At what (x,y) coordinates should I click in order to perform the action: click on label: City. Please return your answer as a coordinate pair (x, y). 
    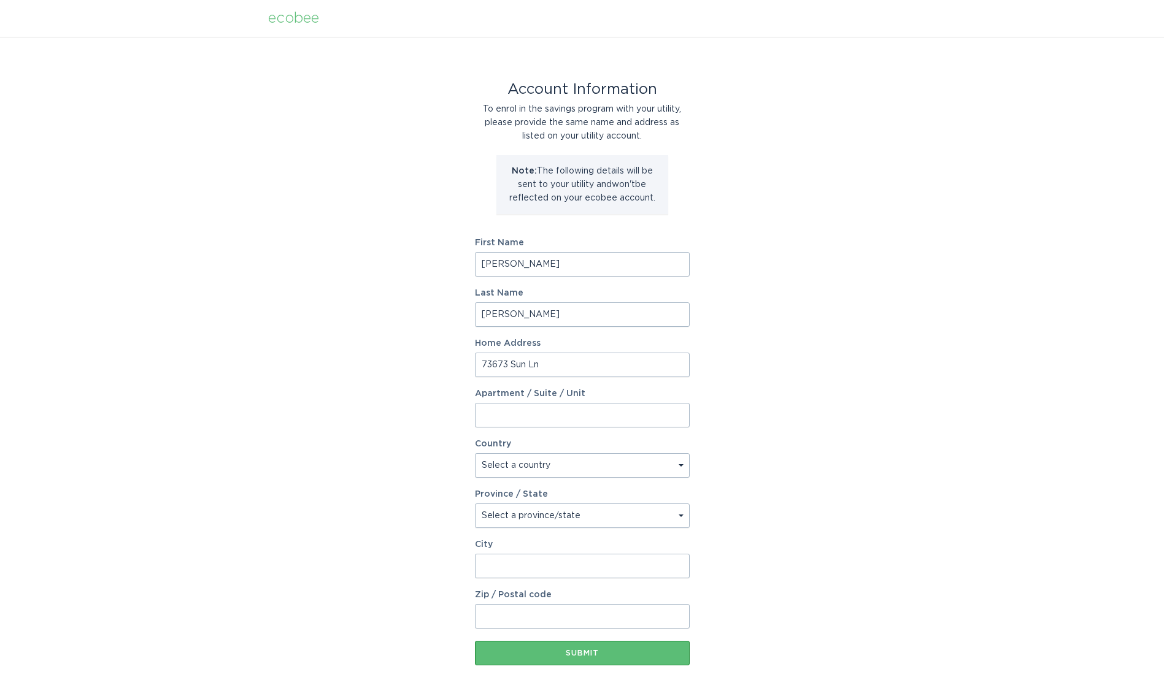
    Looking at the image, I should click on (582, 545).